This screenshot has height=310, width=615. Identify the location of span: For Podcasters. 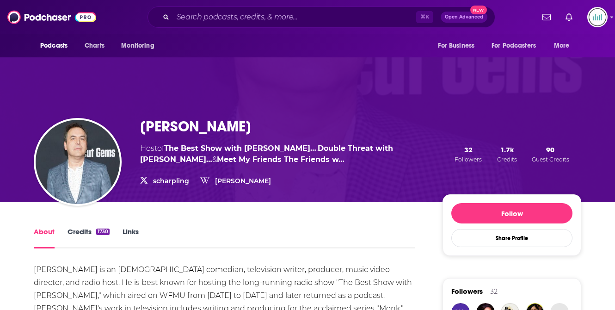
(514, 46).